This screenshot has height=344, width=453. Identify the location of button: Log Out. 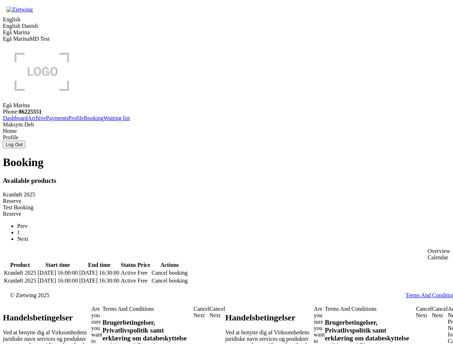
(14, 144).